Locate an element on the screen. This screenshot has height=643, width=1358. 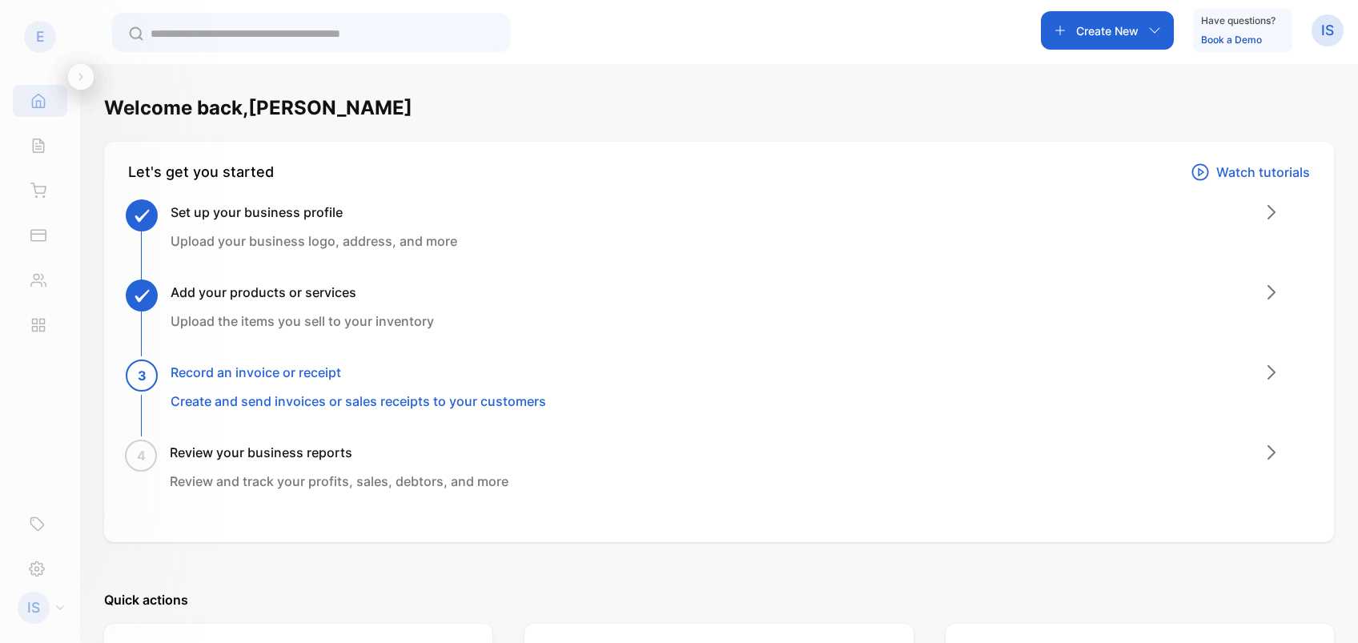
button: Create New is located at coordinates (1108, 30).